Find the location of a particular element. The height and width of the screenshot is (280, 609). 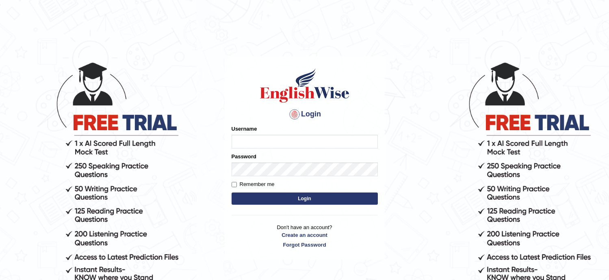

a: Create an account is located at coordinates (305, 235).